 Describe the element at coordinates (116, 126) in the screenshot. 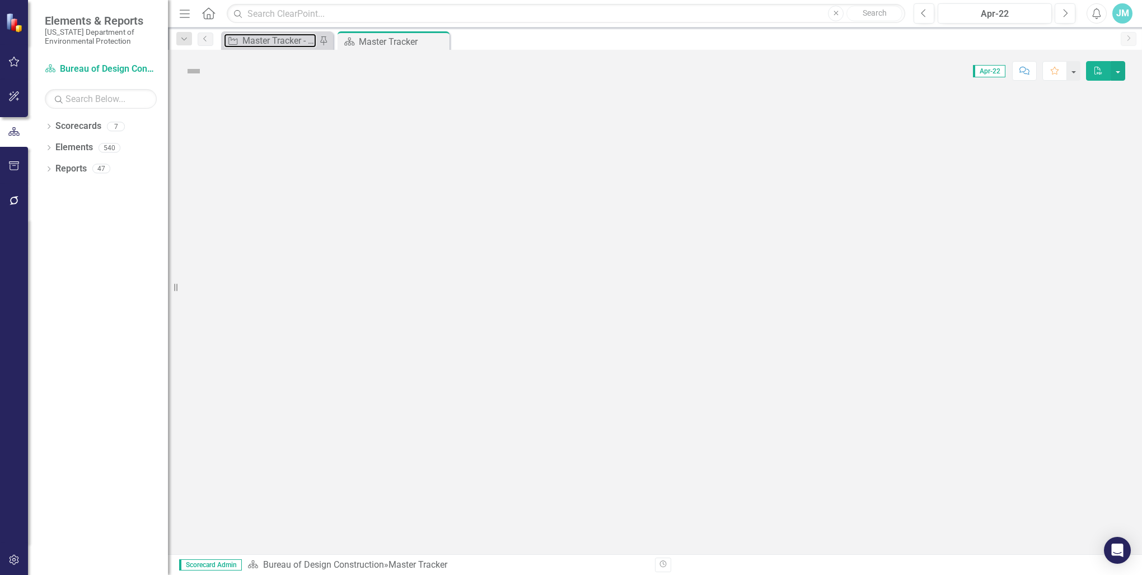

I see `div: 7` at that location.